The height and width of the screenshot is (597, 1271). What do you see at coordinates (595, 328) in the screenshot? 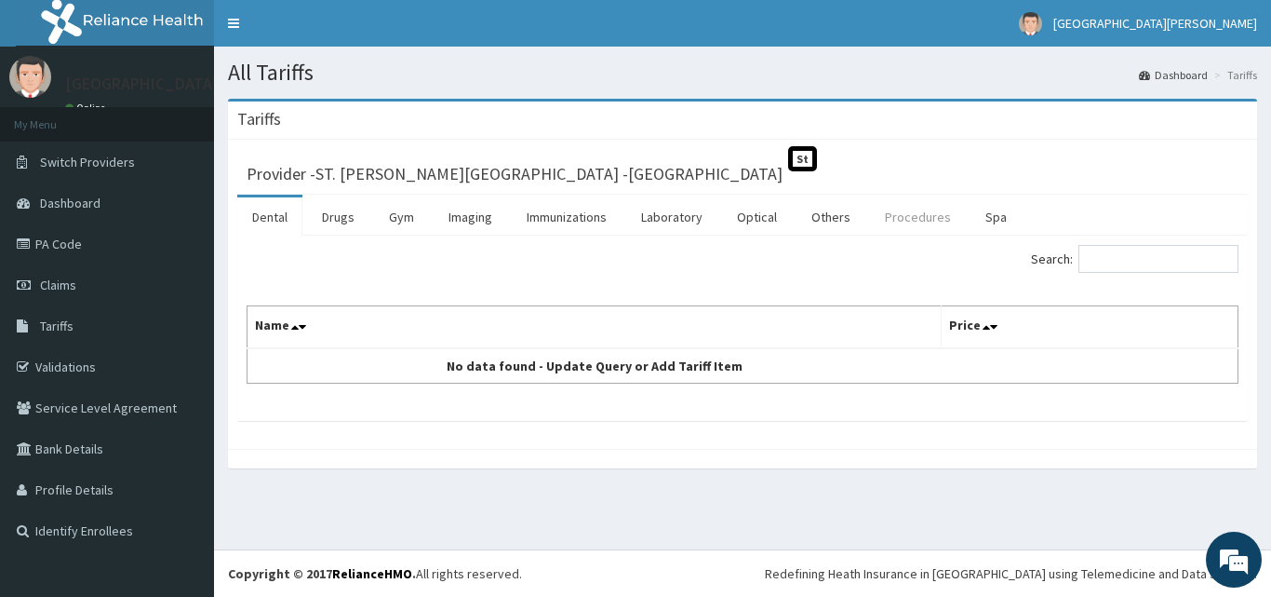
I see `th: Name` at bounding box center [595, 328].